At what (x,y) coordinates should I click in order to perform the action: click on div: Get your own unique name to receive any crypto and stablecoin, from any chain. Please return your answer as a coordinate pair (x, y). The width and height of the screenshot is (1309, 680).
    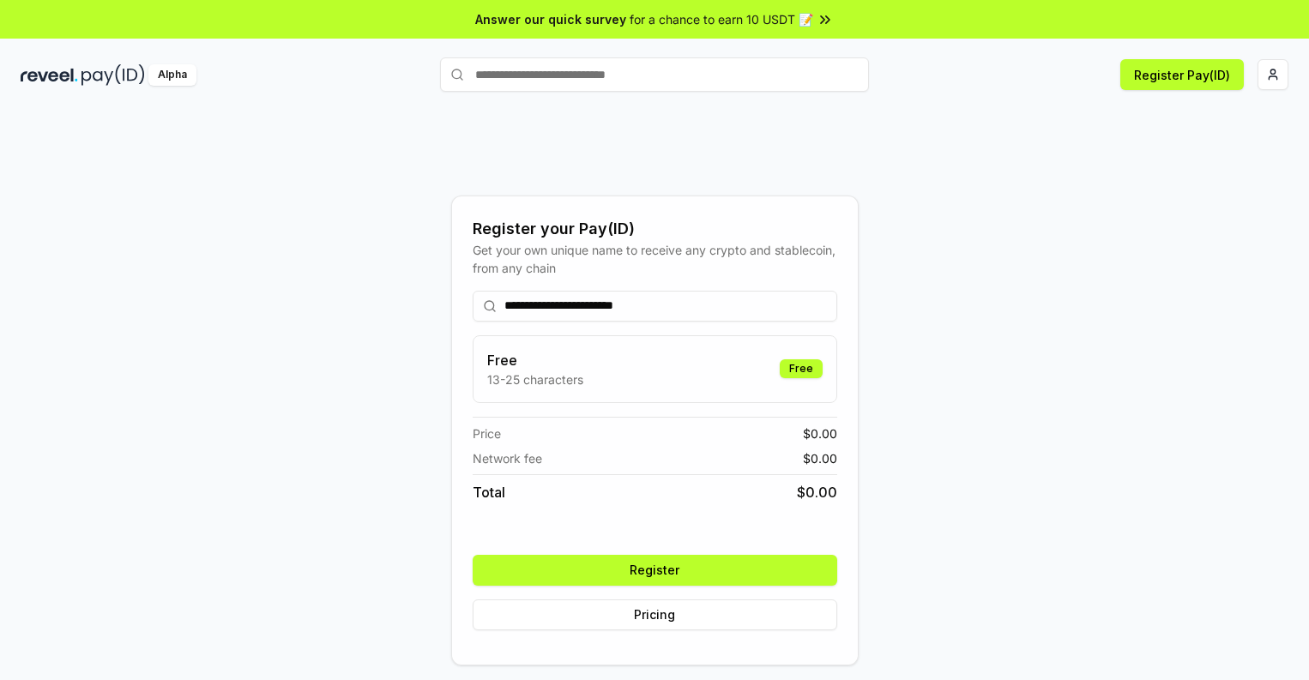
    Looking at the image, I should click on (654, 259).